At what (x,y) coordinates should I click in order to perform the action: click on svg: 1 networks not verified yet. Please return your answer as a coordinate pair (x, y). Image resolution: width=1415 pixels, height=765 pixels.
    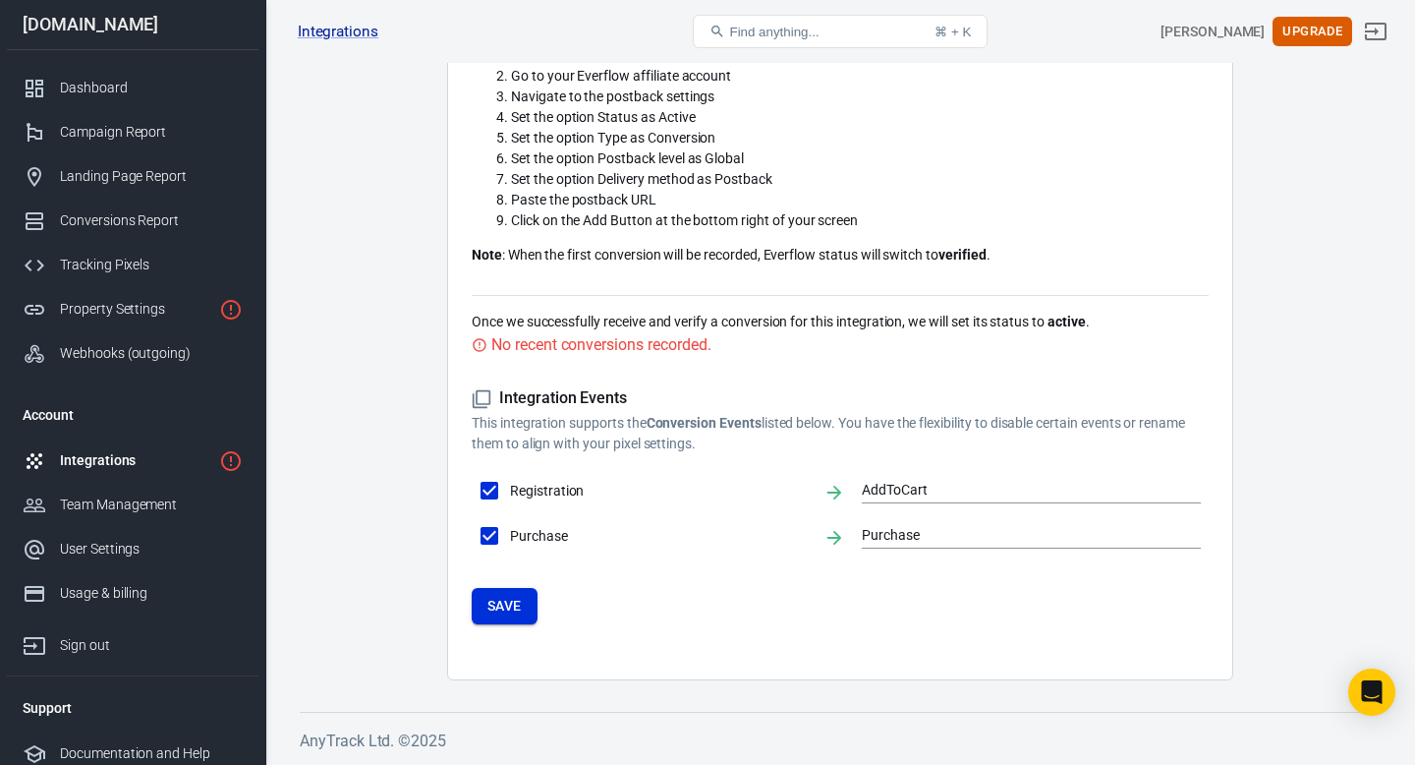
    Looking at the image, I should click on (231, 461).